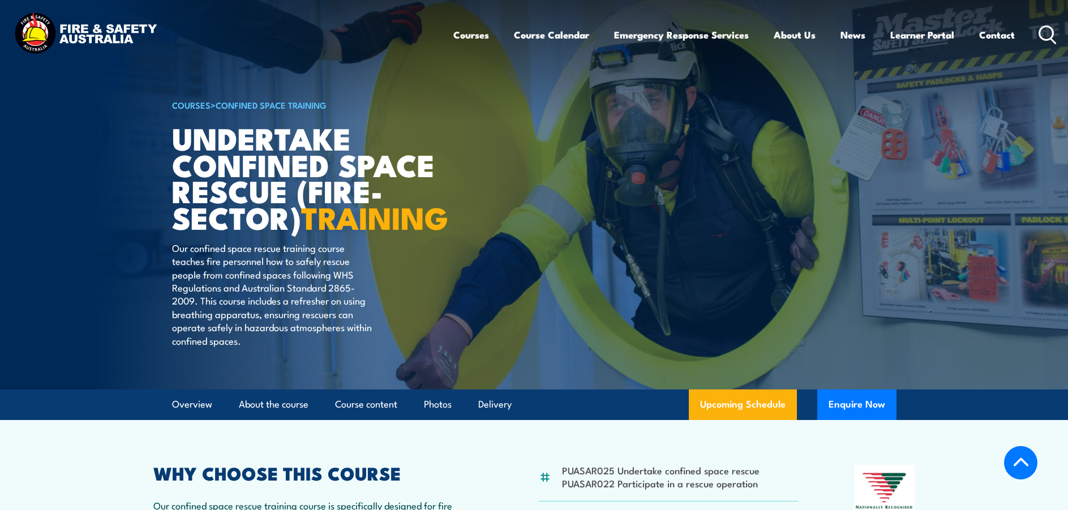 The width and height of the screenshot is (1068, 510). I want to click on a: Courses, so click(471, 35).